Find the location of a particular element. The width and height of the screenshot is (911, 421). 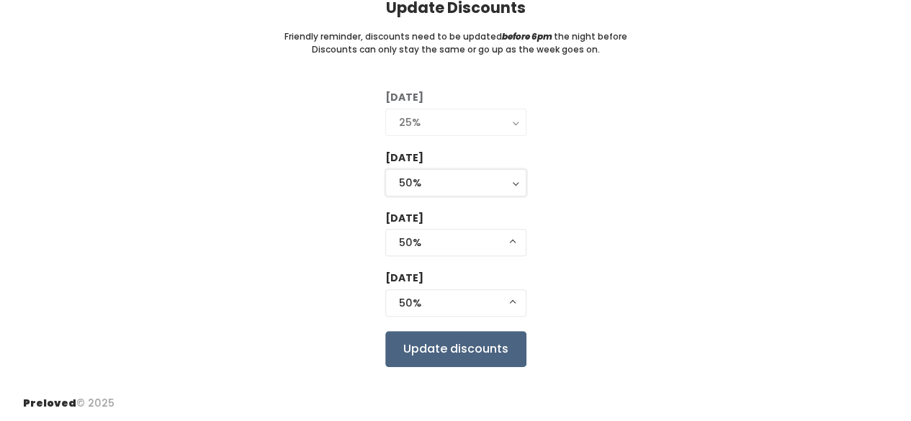

div: 25% is located at coordinates (456, 122).